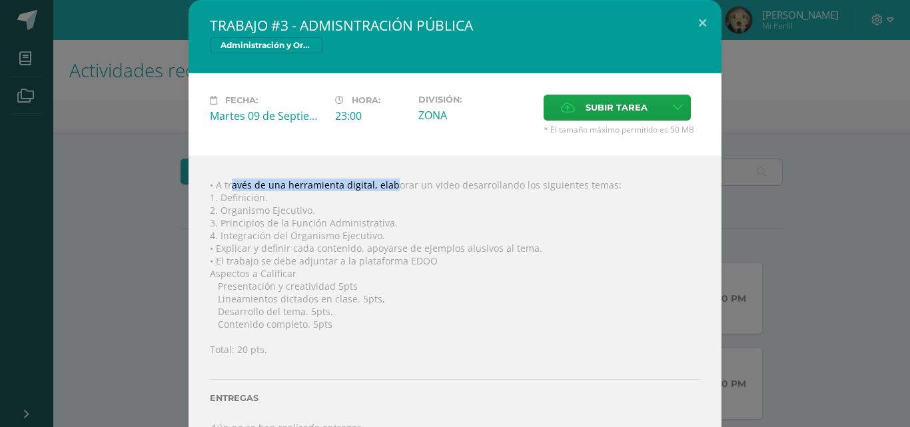  I want to click on span: Fecha:, so click(241, 100).